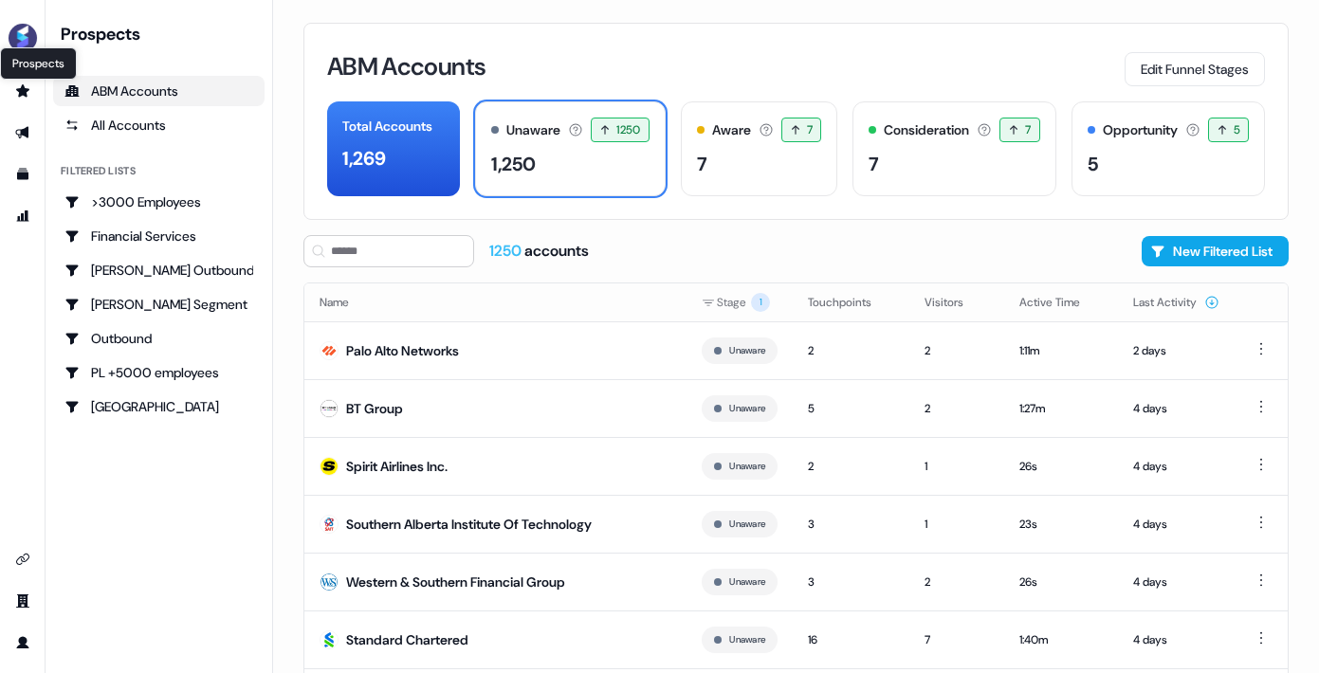  Describe the element at coordinates (158, 91) in the screenshot. I see `a: ABM Accounts` at that location.